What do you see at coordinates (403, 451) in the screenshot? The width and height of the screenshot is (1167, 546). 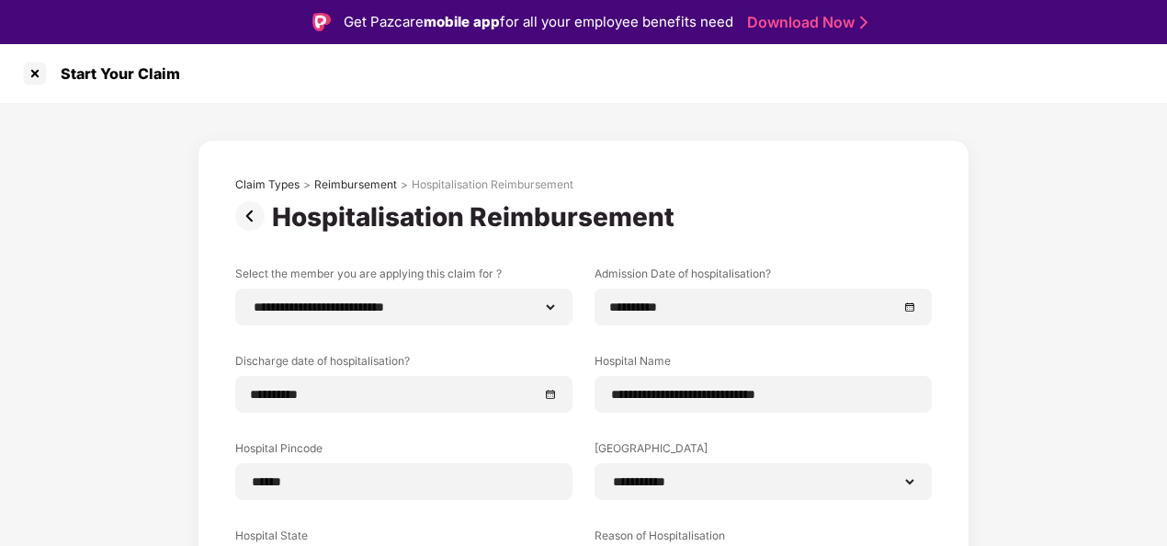 I see `label: Hospital Pincode` at bounding box center [403, 451].